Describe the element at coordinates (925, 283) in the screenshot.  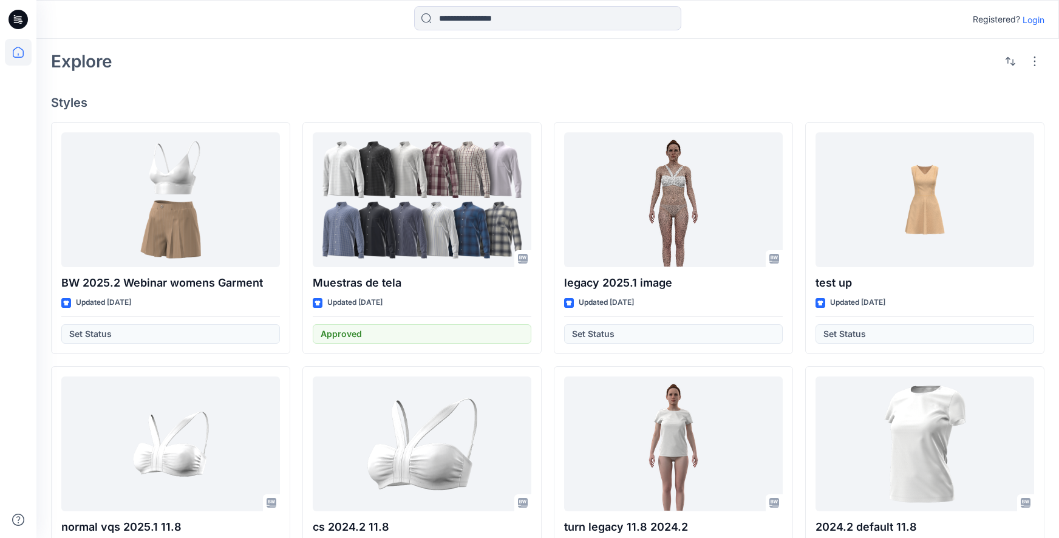
I see `p: test up` at that location.